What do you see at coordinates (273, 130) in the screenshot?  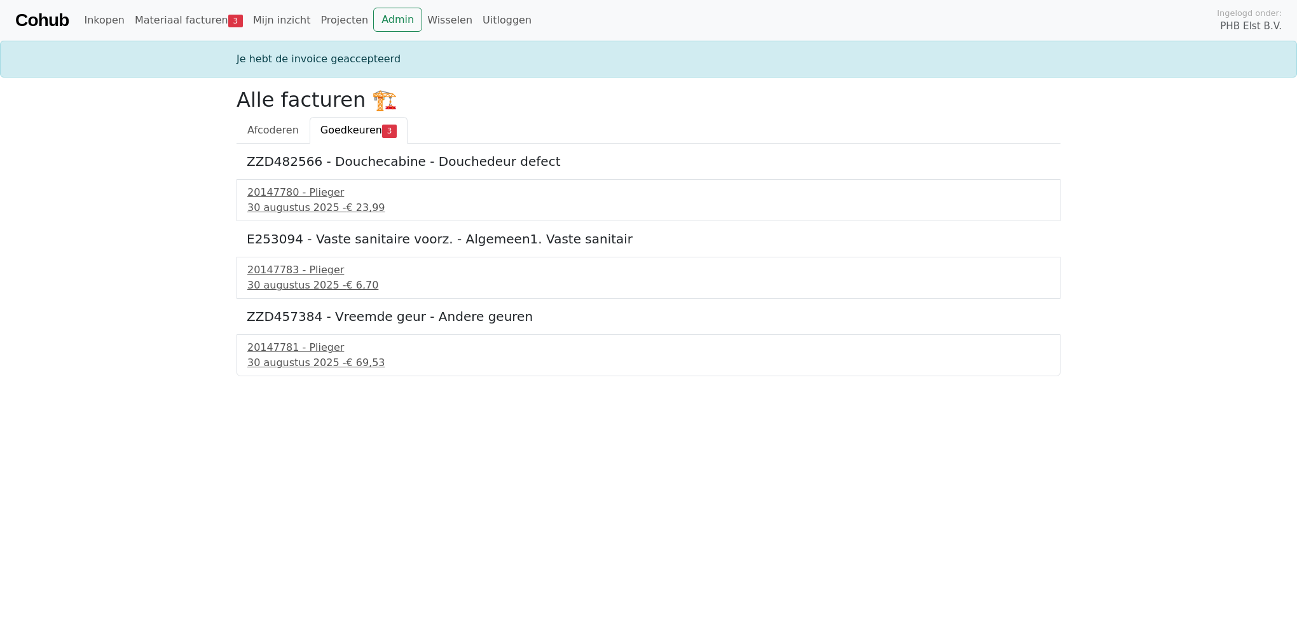 I see `span: Afcoderen` at bounding box center [273, 130].